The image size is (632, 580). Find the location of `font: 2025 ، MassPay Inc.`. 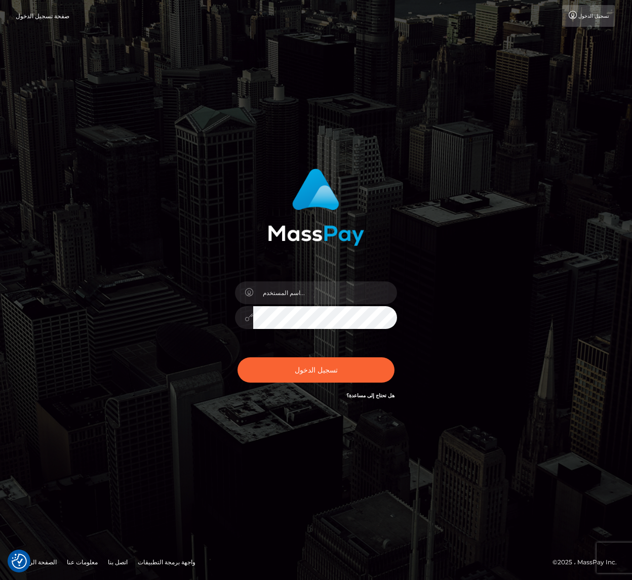

font: 2025 ، MassPay Inc. is located at coordinates (587, 562).